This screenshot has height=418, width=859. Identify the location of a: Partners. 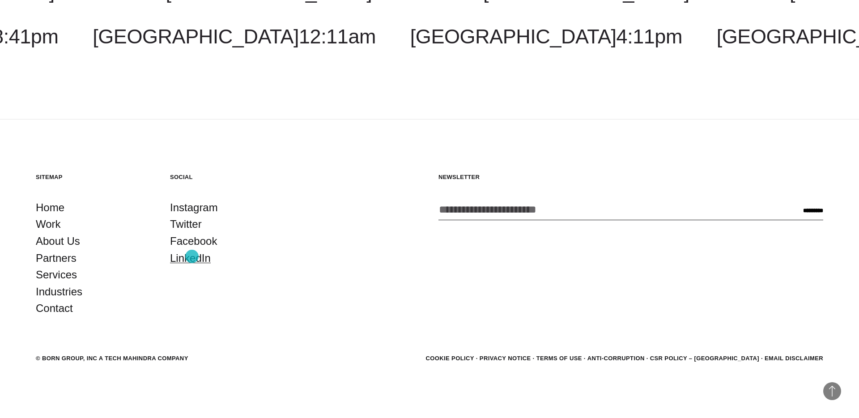
(56, 258).